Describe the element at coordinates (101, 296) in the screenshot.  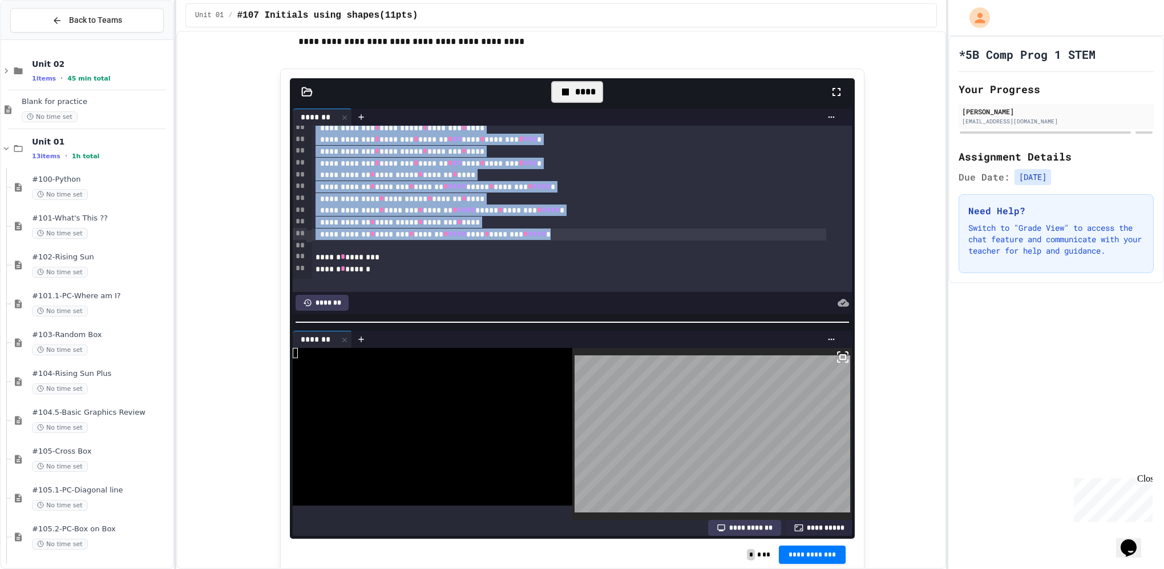
I see `span: #101.1-PC-Where am I?` at that location.